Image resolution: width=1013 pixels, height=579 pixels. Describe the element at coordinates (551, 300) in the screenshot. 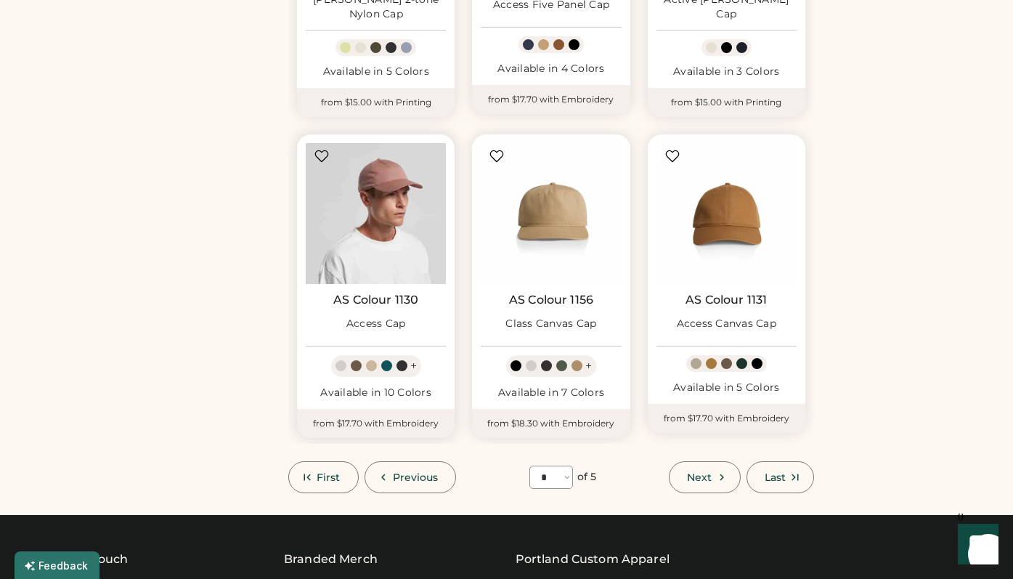

I see `a: AS Colour 1156` at that location.